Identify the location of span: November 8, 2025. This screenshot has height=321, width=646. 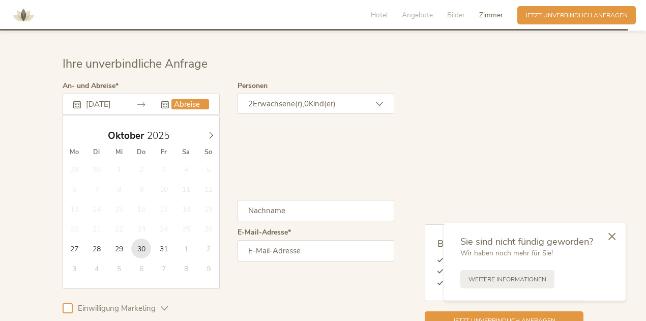
(186, 268).